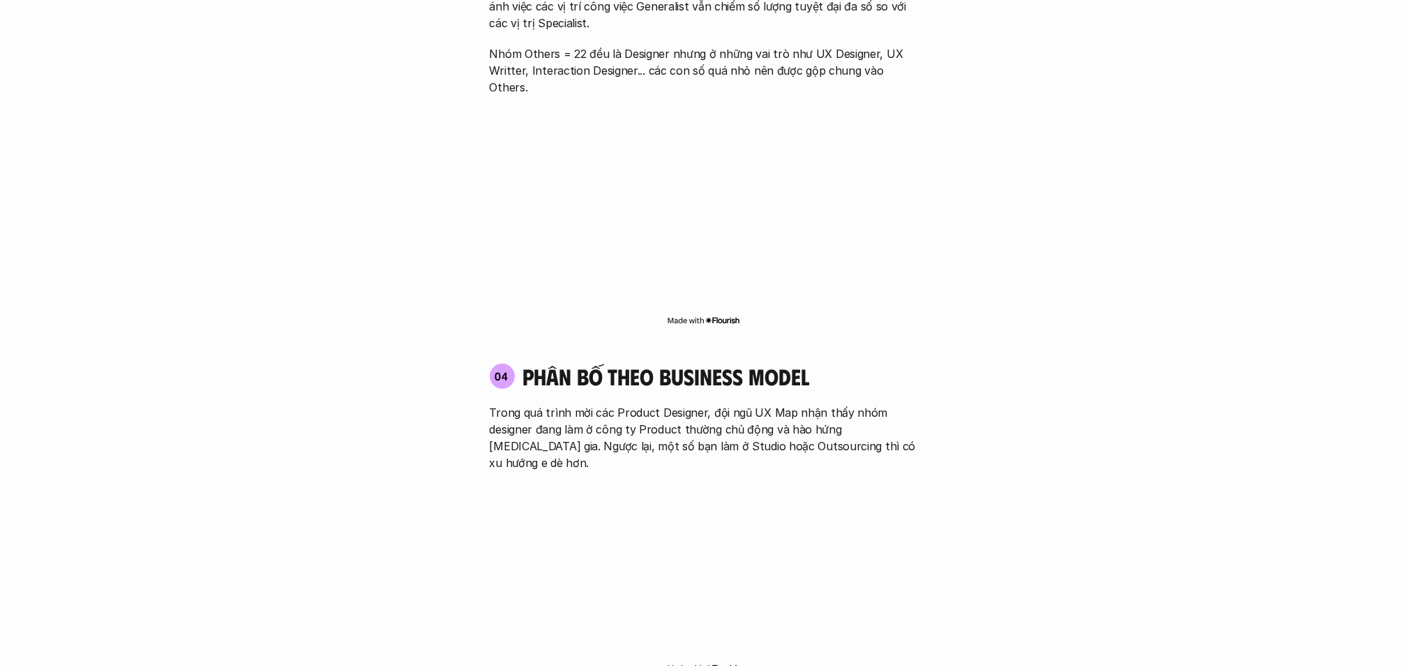 The height and width of the screenshot is (666, 1407). What do you see at coordinates (704, 437) in the screenshot?
I see `p: Trong quá trình mời các Product Designer, đội ngũ UX Map nhận thấy nhóm designer đang làm ở công ...` at bounding box center [704, 437].